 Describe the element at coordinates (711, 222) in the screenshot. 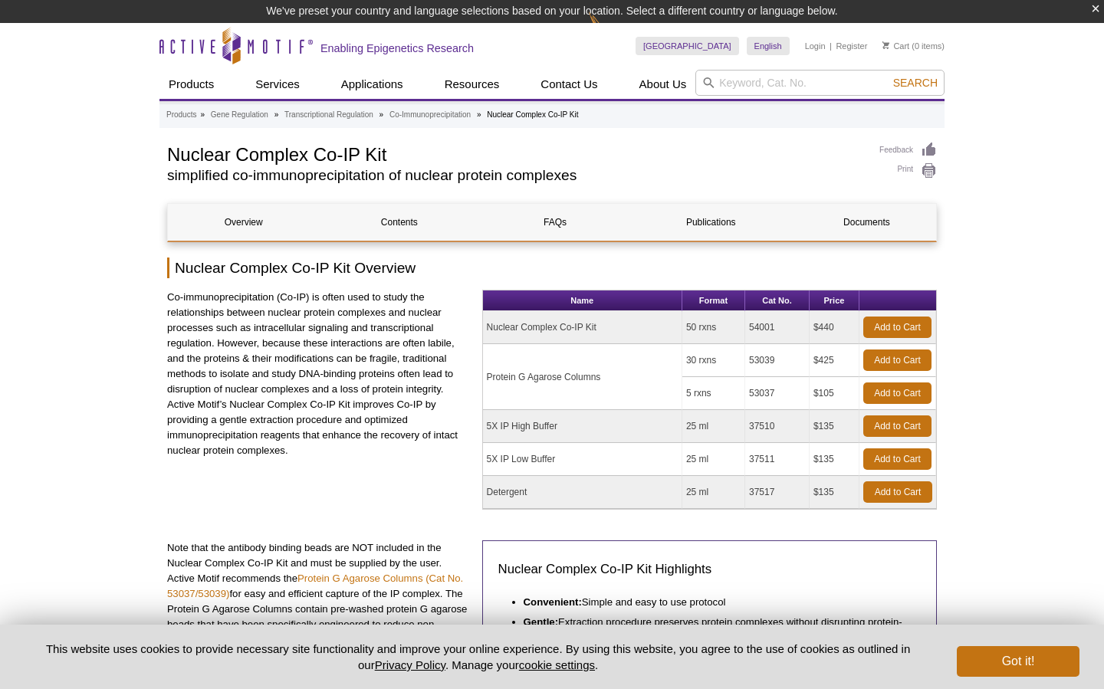

I see `a: Publications` at that location.